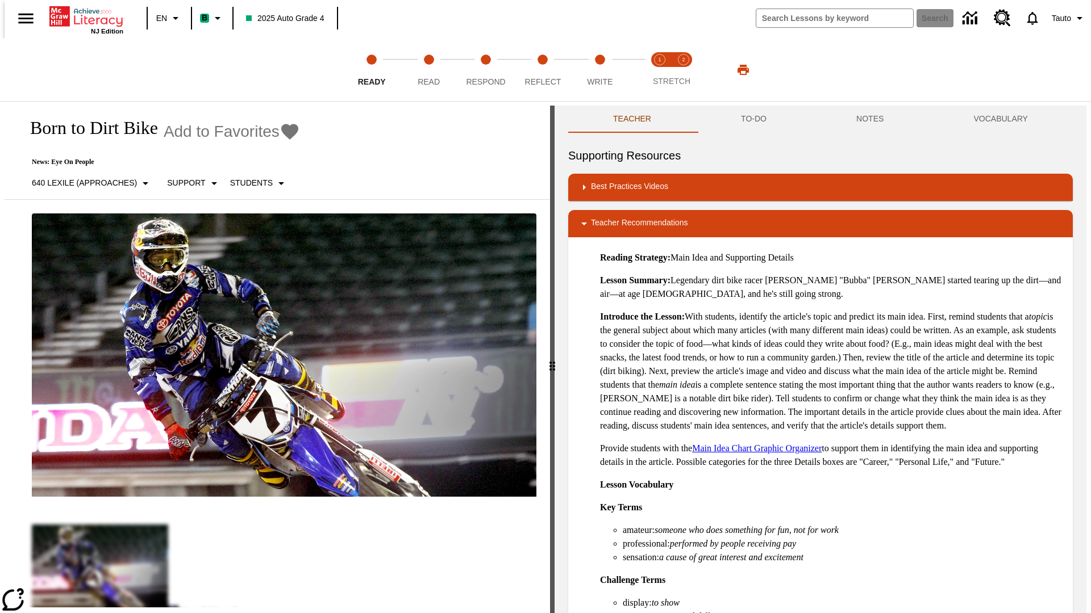 Image resolution: width=1091 pixels, height=613 pixels. Describe the element at coordinates (632, 119) in the screenshot. I see `button: Teacher` at that location.